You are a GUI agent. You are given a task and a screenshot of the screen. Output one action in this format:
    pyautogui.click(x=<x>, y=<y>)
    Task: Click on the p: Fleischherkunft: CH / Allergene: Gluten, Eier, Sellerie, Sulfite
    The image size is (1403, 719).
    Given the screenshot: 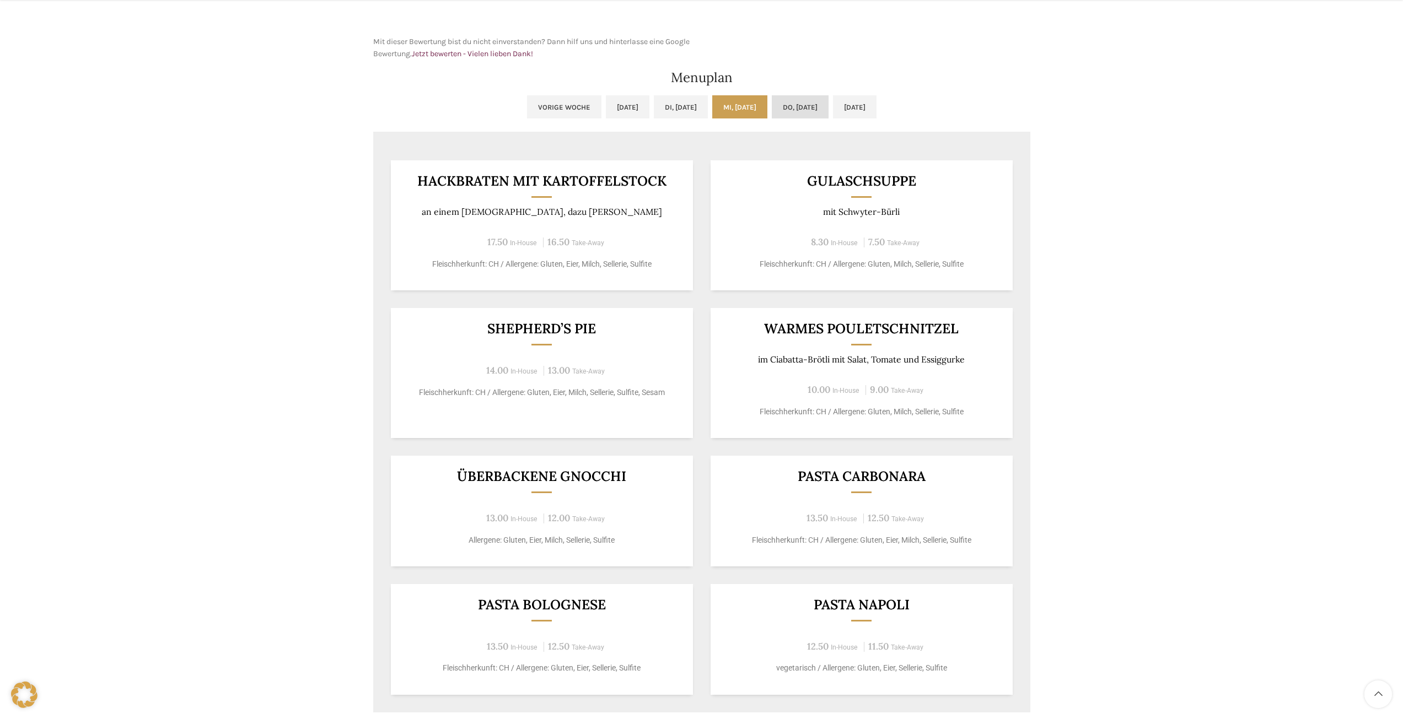 What is the action you would take?
    pyautogui.click(x=541, y=668)
    